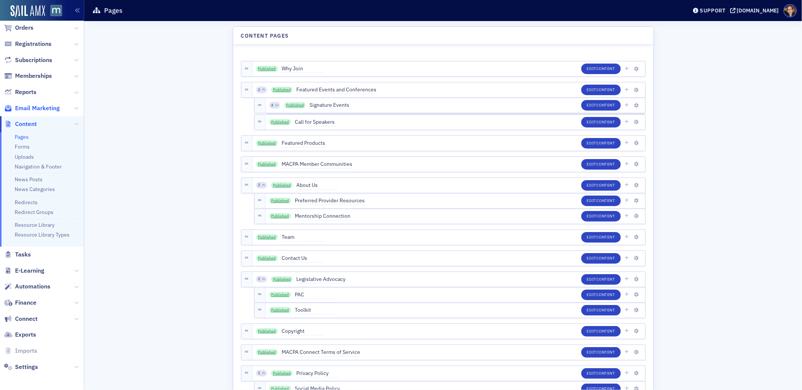 The image size is (802, 390). I want to click on a: Email Marketing, so click(32, 108).